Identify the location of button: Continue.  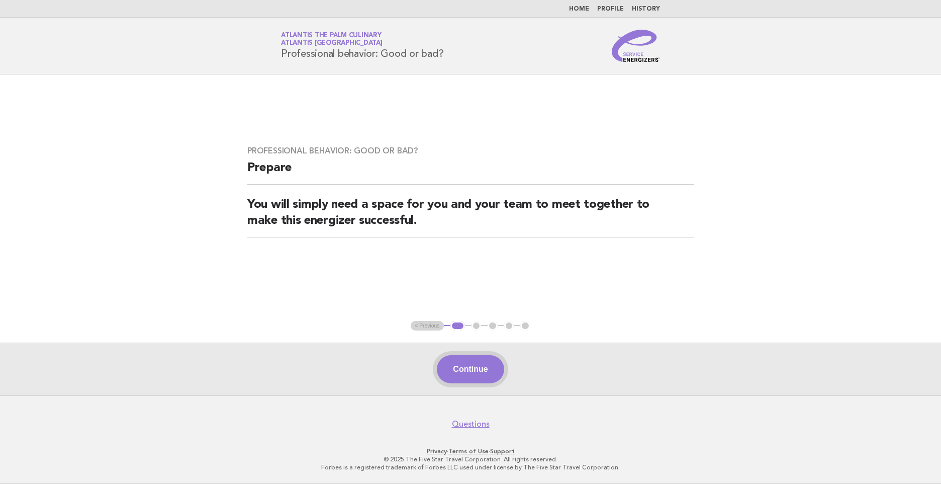
(470, 369).